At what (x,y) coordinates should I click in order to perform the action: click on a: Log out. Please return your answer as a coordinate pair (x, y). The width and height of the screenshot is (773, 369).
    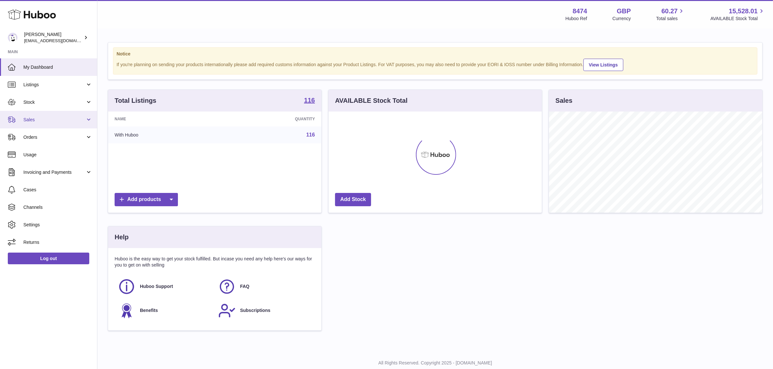
    Looking at the image, I should click on (48, 259).